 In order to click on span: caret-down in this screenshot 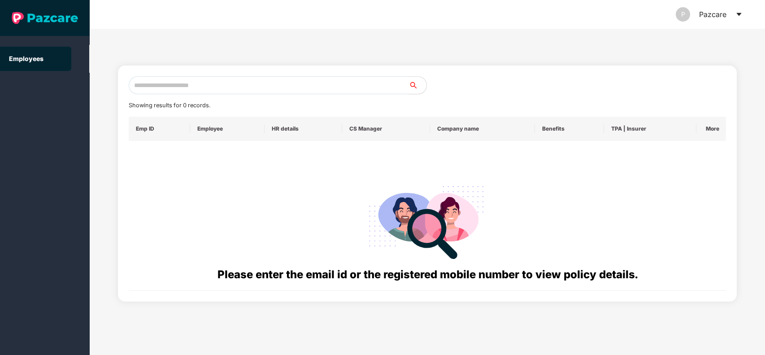, I will do `click(739, 14)`.